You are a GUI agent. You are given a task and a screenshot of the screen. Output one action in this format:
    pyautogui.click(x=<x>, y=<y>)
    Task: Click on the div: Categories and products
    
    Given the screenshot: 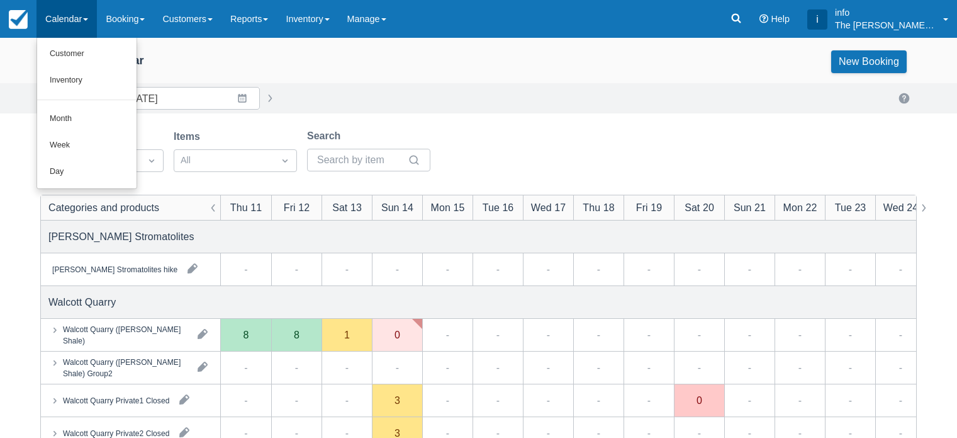 What is the action you would take?
    pyautogui.click(x=104, y=207)
    